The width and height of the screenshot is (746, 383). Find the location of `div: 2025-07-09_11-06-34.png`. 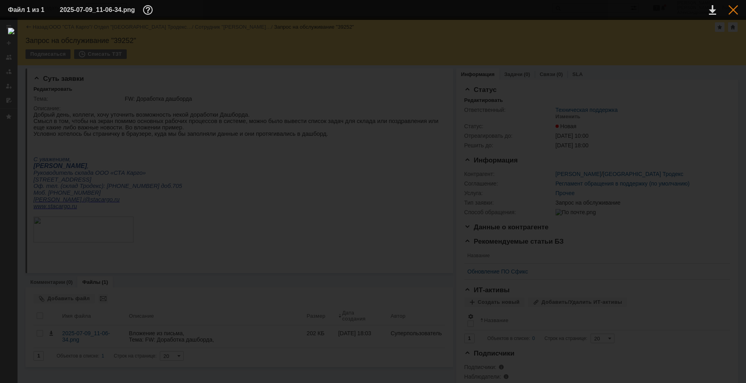

div: 2025-07-09_11-06-34.png is located at coordinates (107, 10).